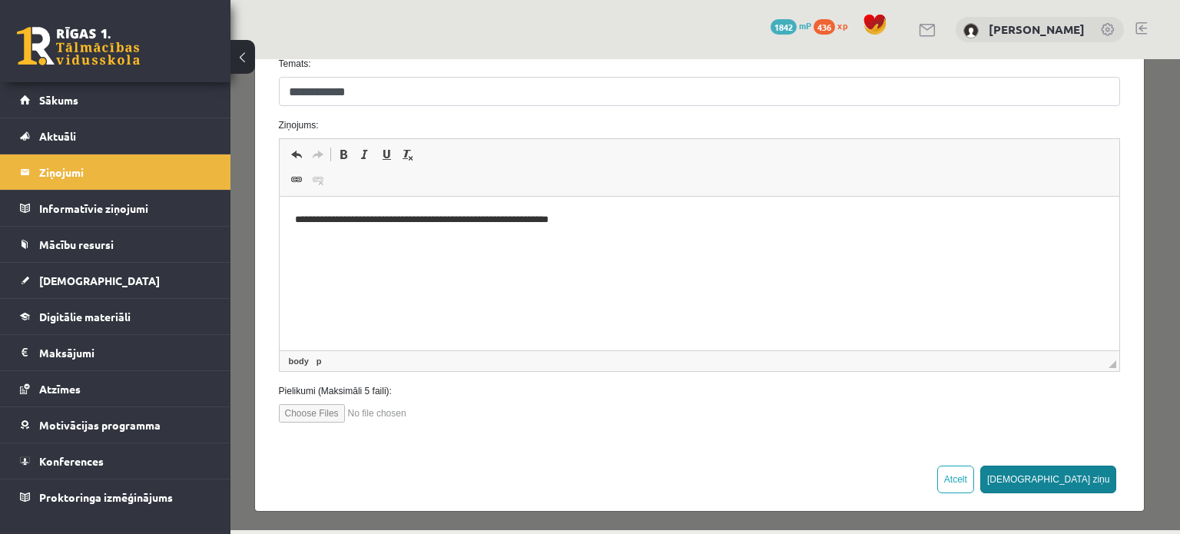 The image size is (1180, 534). I want to click on span: Atzīmes, so click(60, 389).